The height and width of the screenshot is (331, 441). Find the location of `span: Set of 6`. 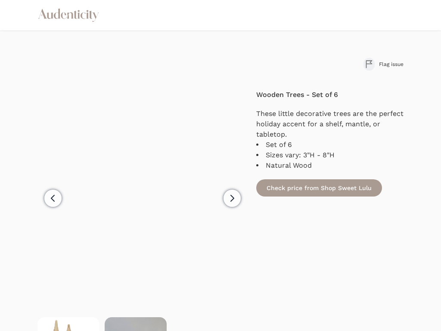

span: Set of 6 is located at coordinates (278, 144).